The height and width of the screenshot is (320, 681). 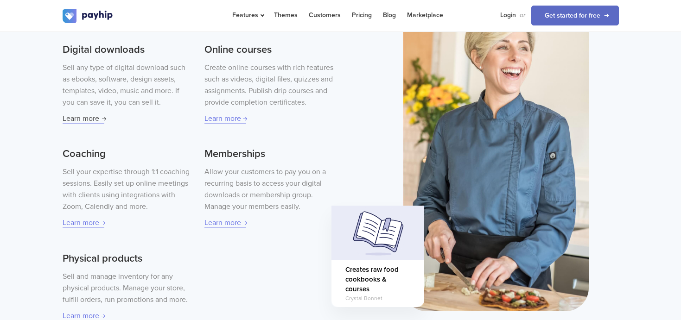 What do you see at coordinates (378, 280) in the screenshot?
I see `span: Creates raw food cookbooks & courses` at bounding box center [378, 280].